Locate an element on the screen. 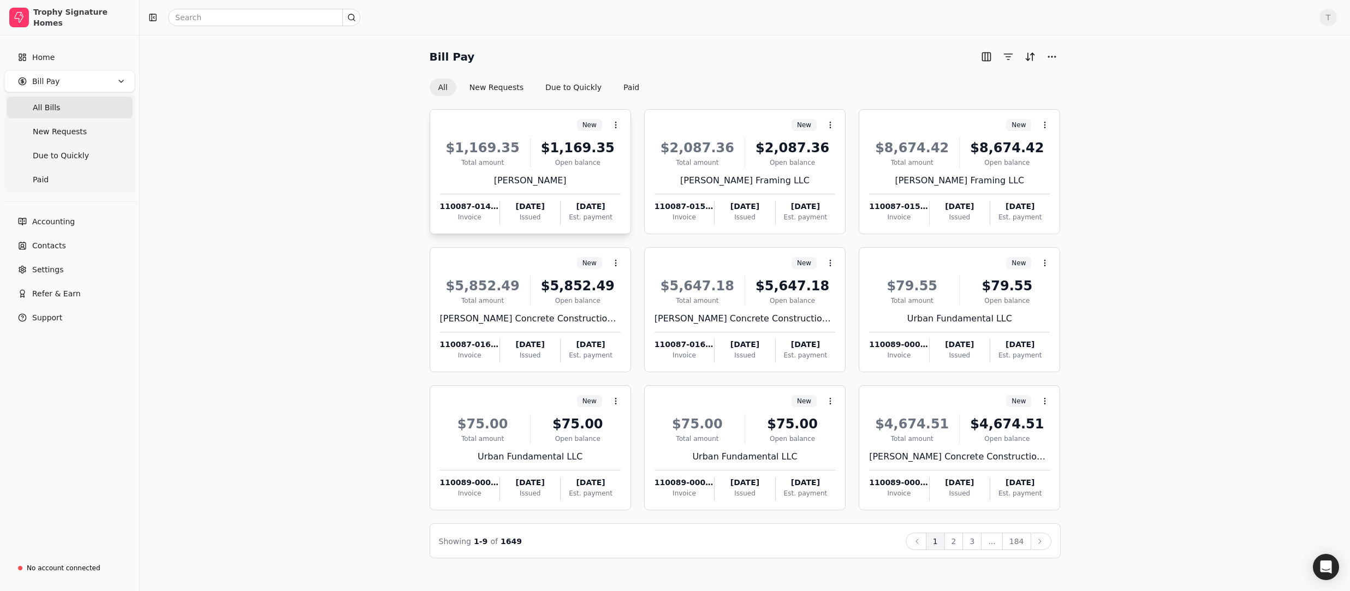  button: 184 is located at coordinates (1016, 541).